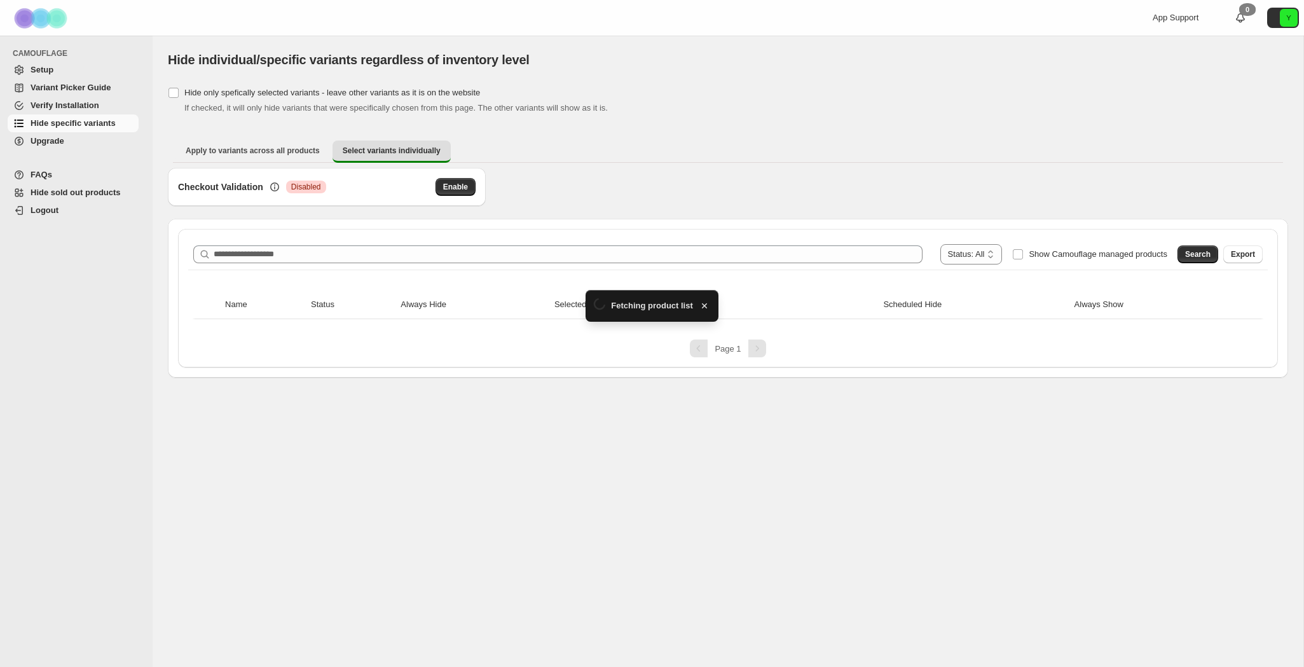 Image resolution: width=1304 pixels, height=667 pixels. What do you see at coordinates (728, 273) in the screenshot?
I see `div: Select variants individually` at bounding box center [728, 273].